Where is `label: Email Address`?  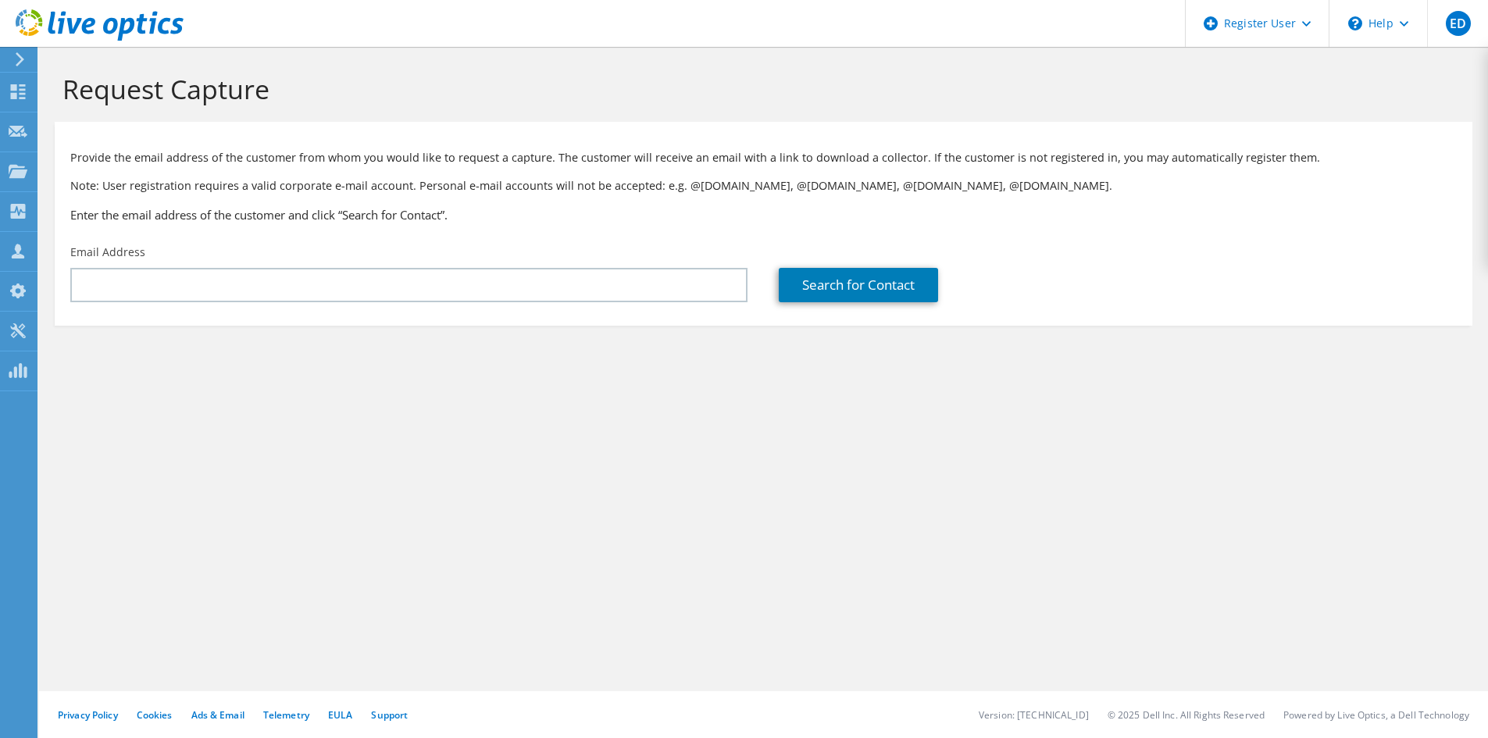 label: Email Address is located at coordinates (108, 252).